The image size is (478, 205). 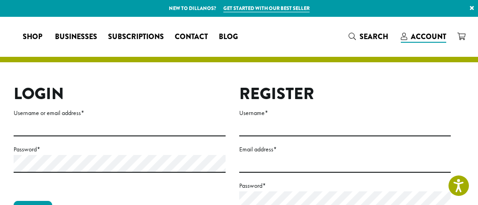 I want to click on h2: Login, so click(x=119, y=94).